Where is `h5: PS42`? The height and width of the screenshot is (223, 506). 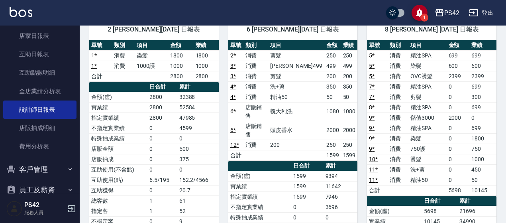 h5: PS42 is located at coordinates (45, 205).